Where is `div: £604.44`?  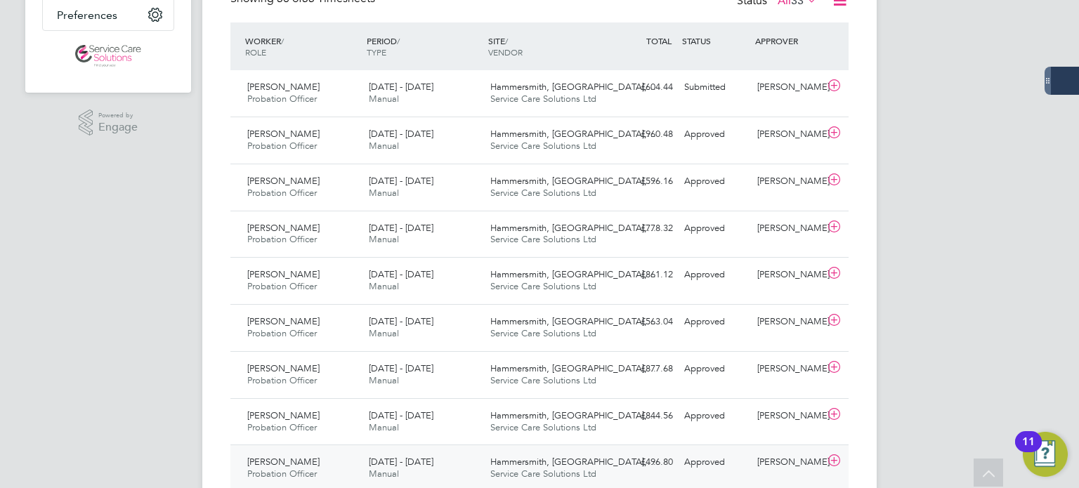 div: £604.44 is located at coordinates (642, 87).